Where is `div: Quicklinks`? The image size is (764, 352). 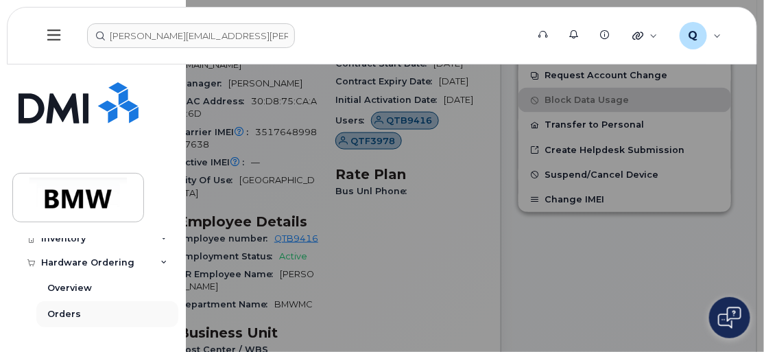
div: Quicklinks is located at coordinates (645, 36).